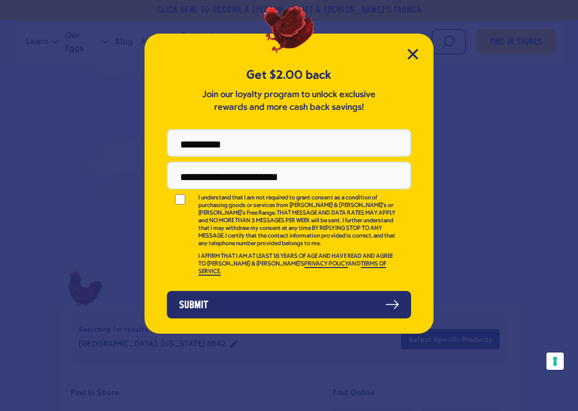 The width and height of the screenshot is (578, 411). I want to click on a: PRIVACY POLICY, so click(326, 264).